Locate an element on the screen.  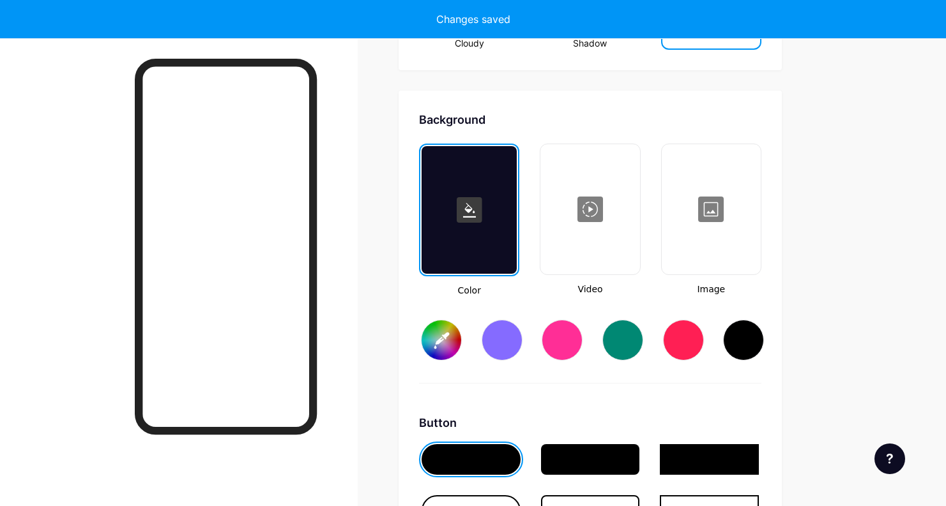
div: Shadow is located at coordinates (589, 43).